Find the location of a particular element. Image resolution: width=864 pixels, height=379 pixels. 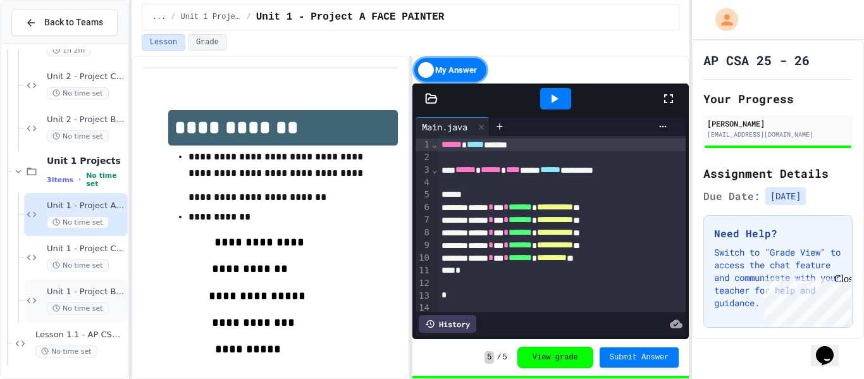

div: 10 is located at coordinates (423, 258).